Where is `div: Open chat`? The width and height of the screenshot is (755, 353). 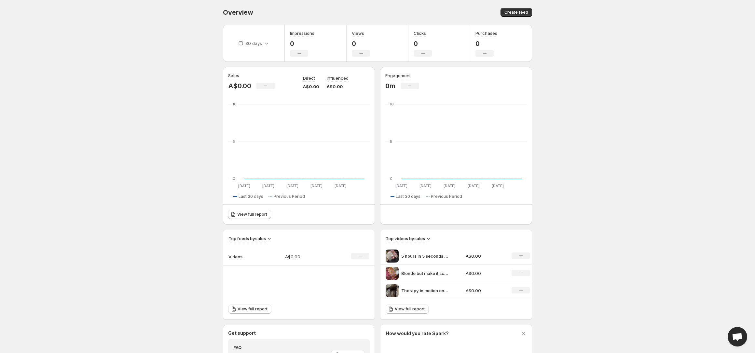
div: Open chat is located at coordinates (738, 337).